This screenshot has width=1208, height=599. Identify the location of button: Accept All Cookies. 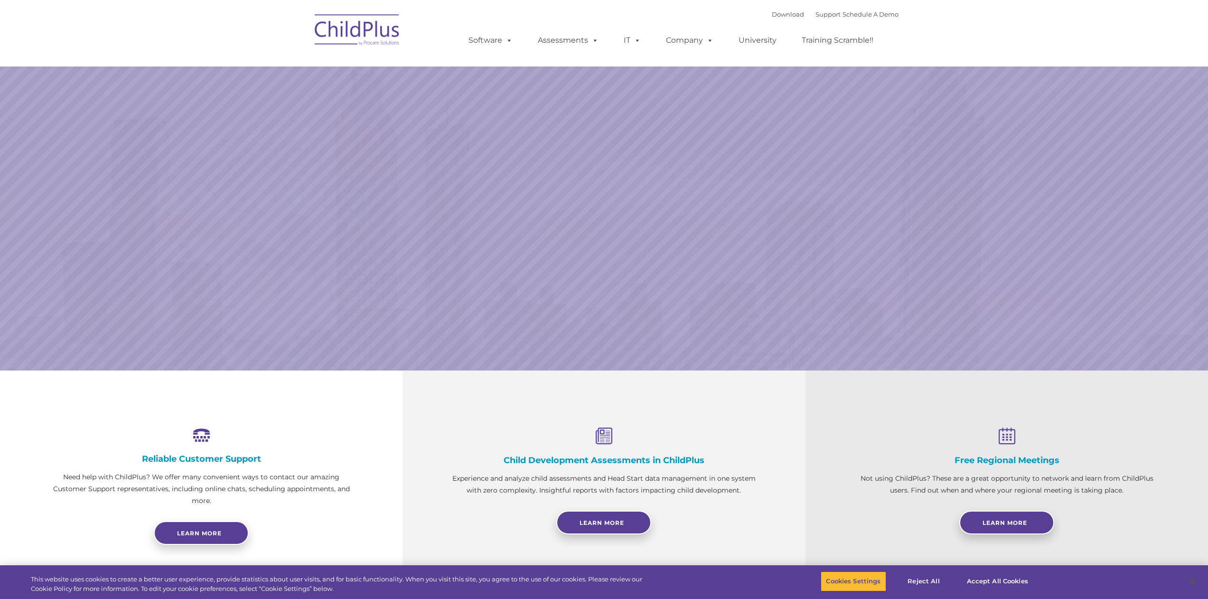
(998, 581).